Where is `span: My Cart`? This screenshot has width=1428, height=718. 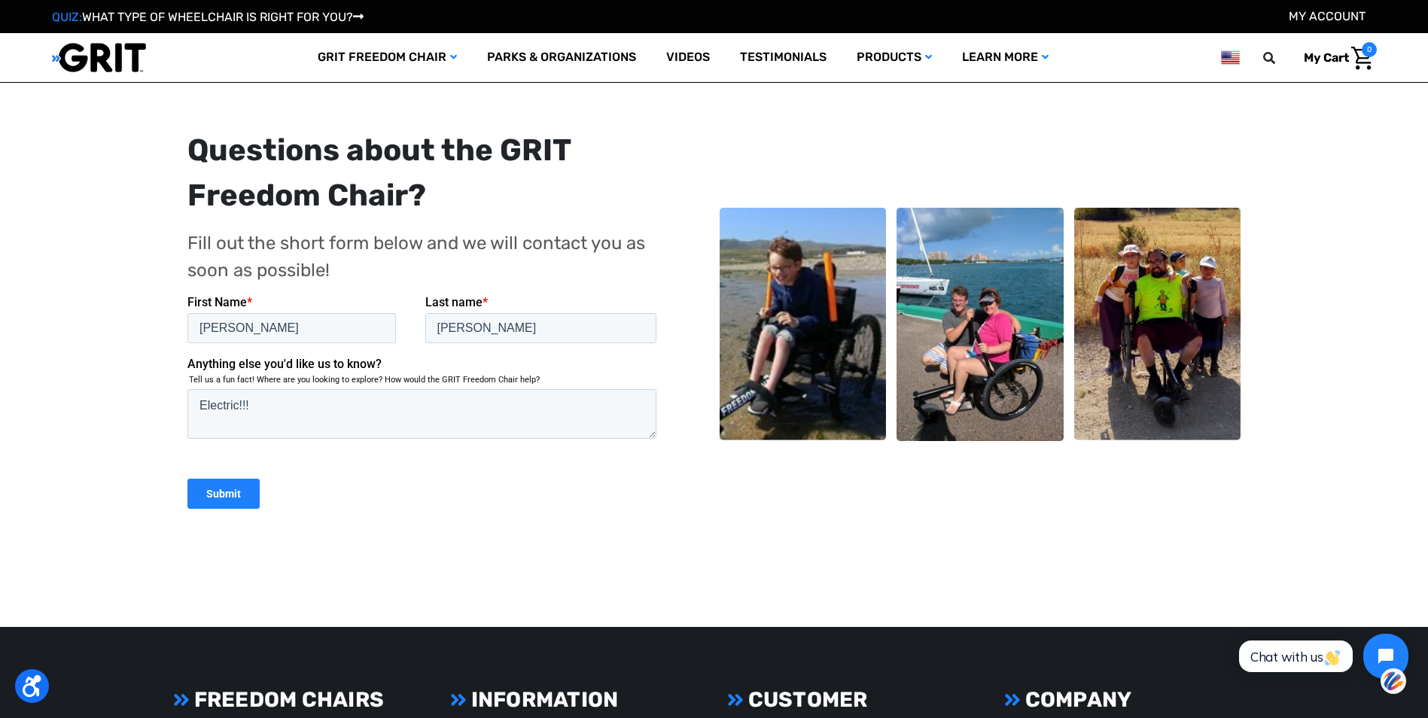 span: My Cart is located at coordinates (1327, 57).